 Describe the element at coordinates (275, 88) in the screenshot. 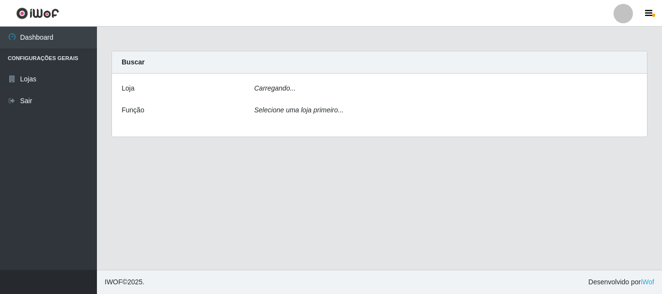

I see `i: Carregando...` at that location.